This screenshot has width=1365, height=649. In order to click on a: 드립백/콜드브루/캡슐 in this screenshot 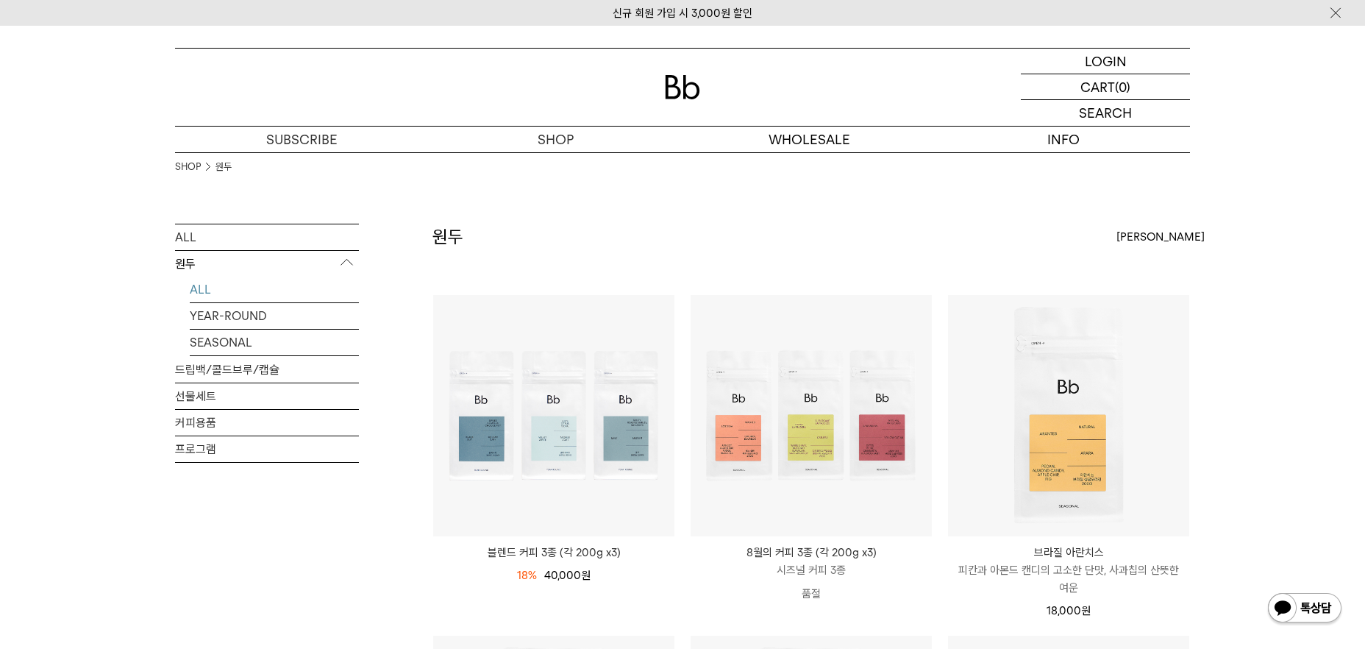, I will do `click(267, 369)`.